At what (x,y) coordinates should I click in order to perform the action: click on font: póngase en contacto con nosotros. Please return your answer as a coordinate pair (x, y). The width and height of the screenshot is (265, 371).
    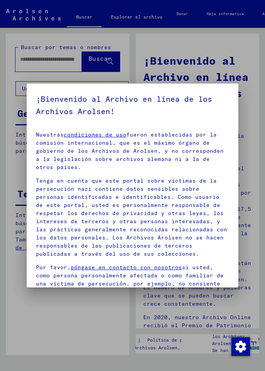
    Looking at the image, I should click on (126, 267).